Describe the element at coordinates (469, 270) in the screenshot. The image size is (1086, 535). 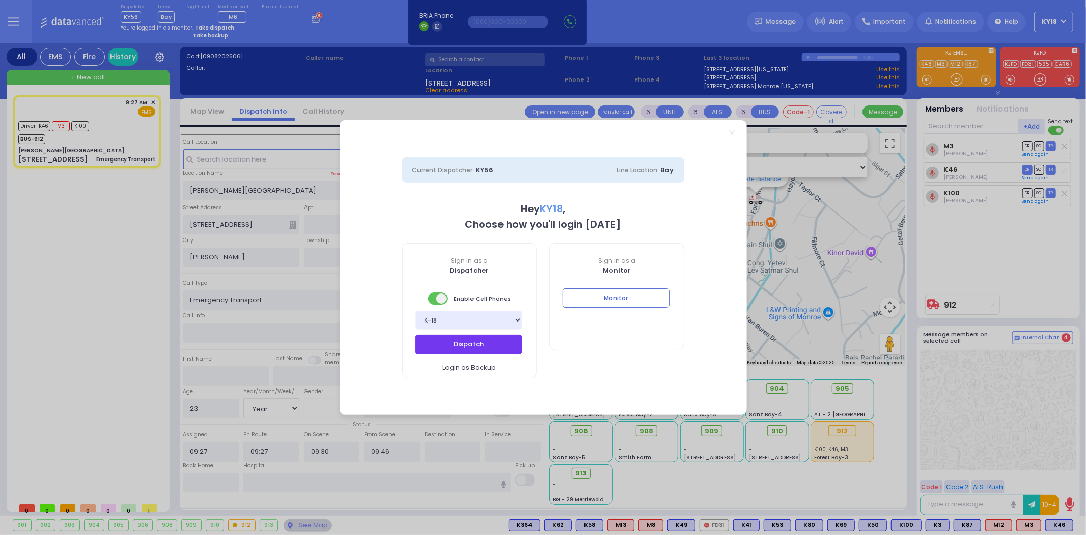
I see `b: Dispatcher` at that location.